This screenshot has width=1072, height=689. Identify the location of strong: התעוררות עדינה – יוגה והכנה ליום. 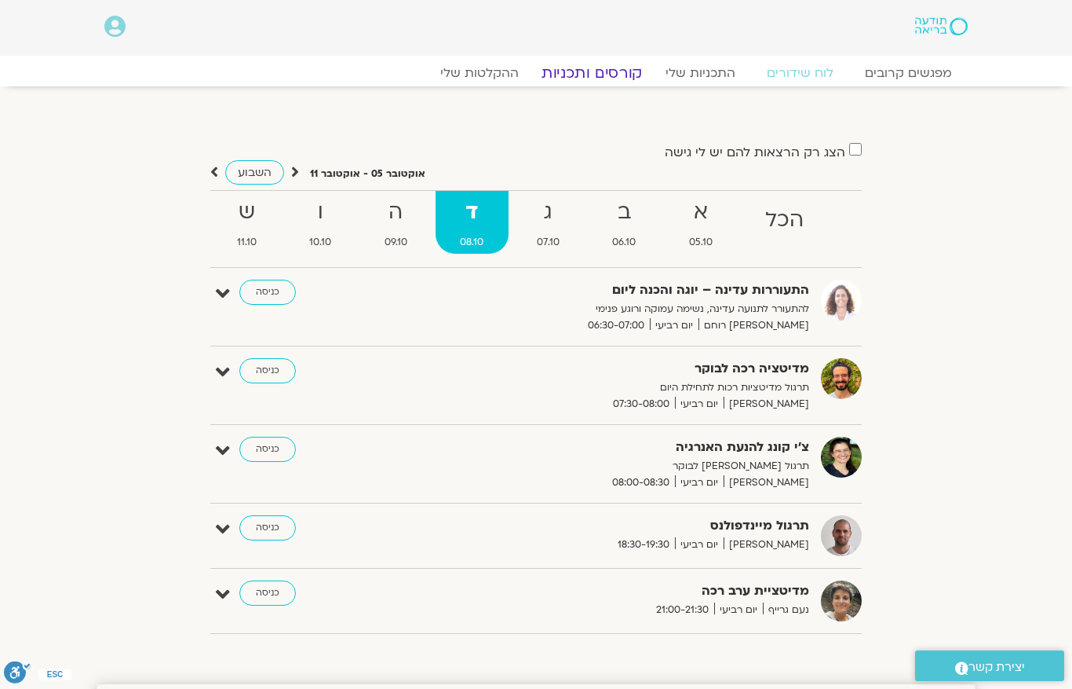
(617, 290).